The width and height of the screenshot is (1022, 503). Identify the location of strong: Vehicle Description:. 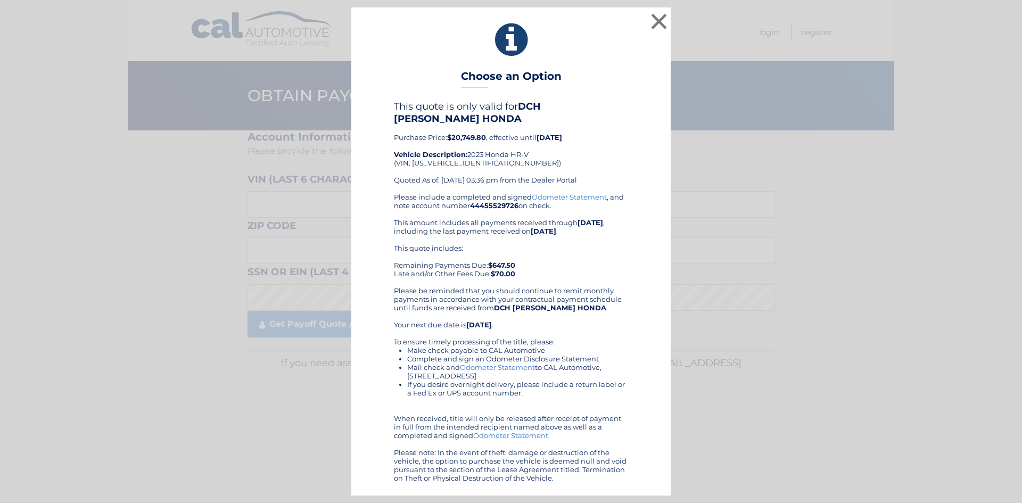
(430, 154).